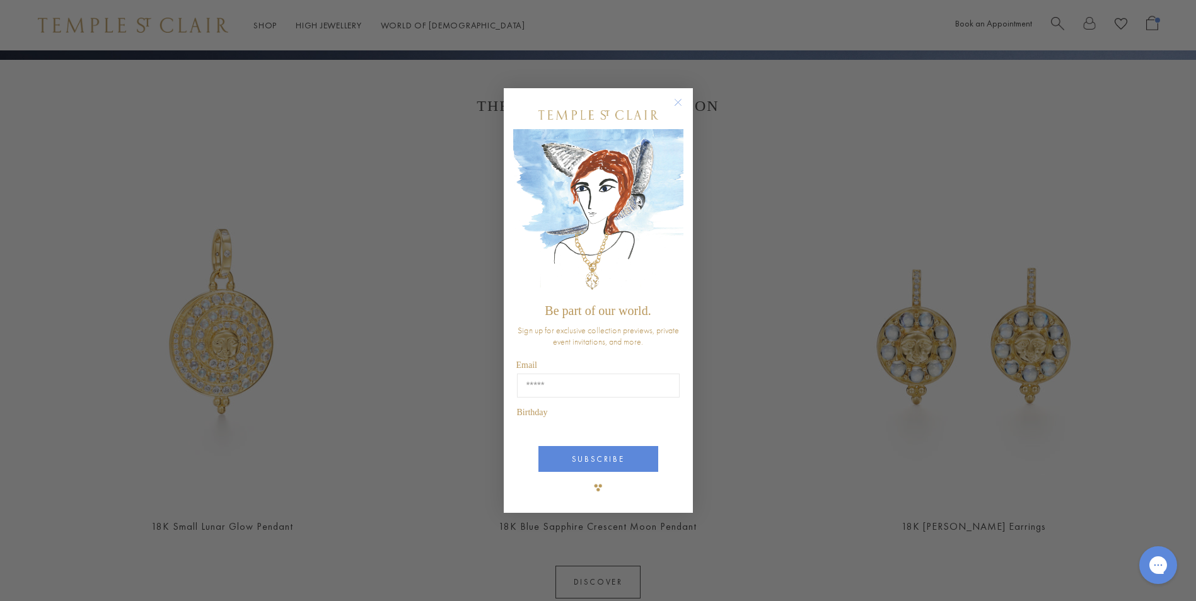  What do you see at coordinates (598, 213) in the screenshot?
I see `img: c4a9eb12-d91a-4d4a-8ee0-386386f4f338.jpeg` at bounding box center [598, 213].